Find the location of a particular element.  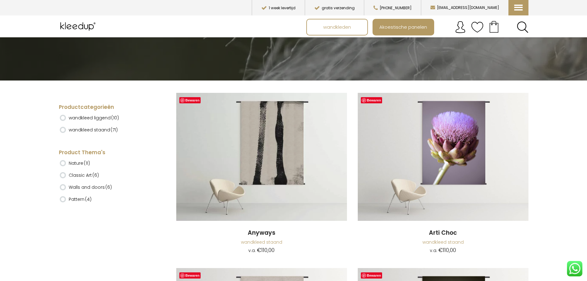

h4: Product Thema's is located at coordinates (106, 153).